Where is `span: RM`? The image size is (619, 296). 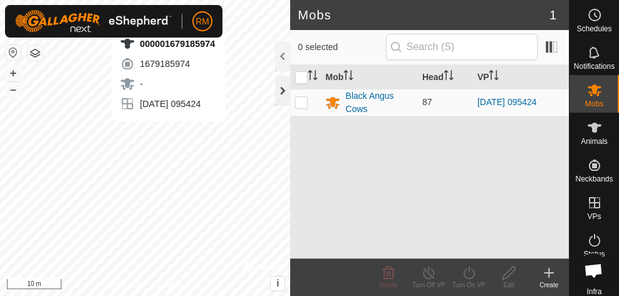
span: RM is located at coordinates (202, 21).